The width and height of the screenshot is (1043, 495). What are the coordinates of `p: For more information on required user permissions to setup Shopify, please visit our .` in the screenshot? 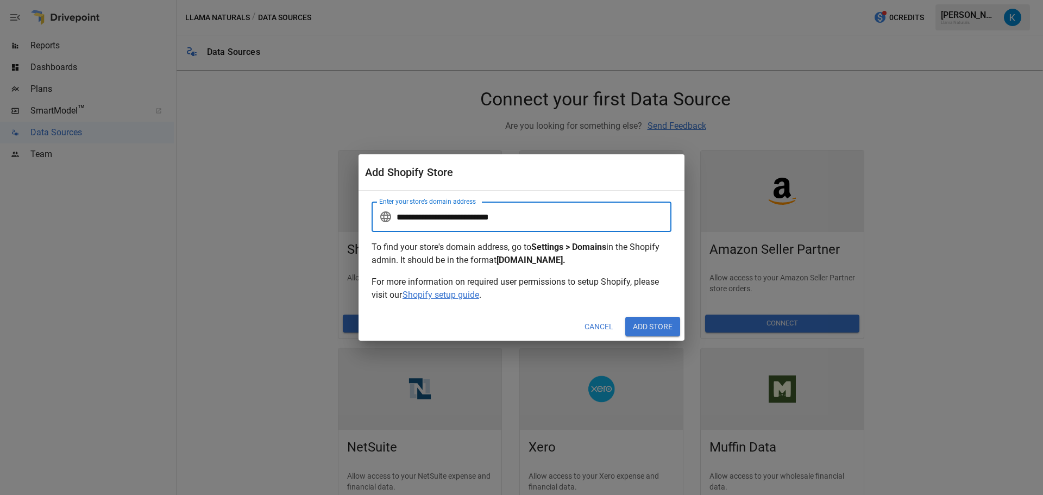 It's located at (521, 288).